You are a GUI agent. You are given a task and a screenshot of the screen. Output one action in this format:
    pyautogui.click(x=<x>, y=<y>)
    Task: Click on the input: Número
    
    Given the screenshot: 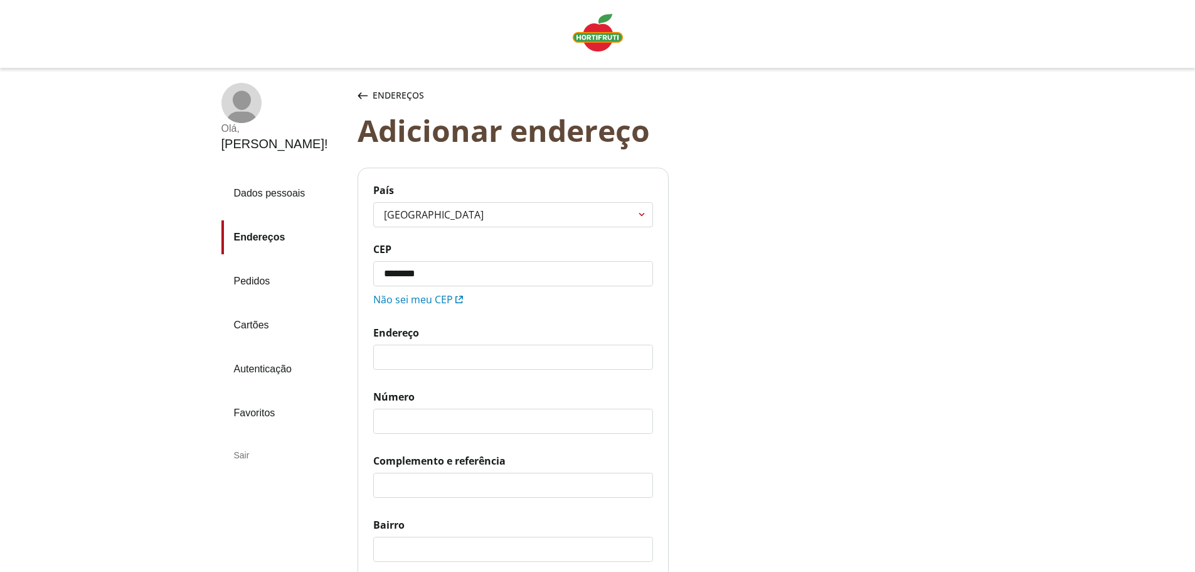 What is the action you would take?
    pyautogui.click(x=513, y=421)
    